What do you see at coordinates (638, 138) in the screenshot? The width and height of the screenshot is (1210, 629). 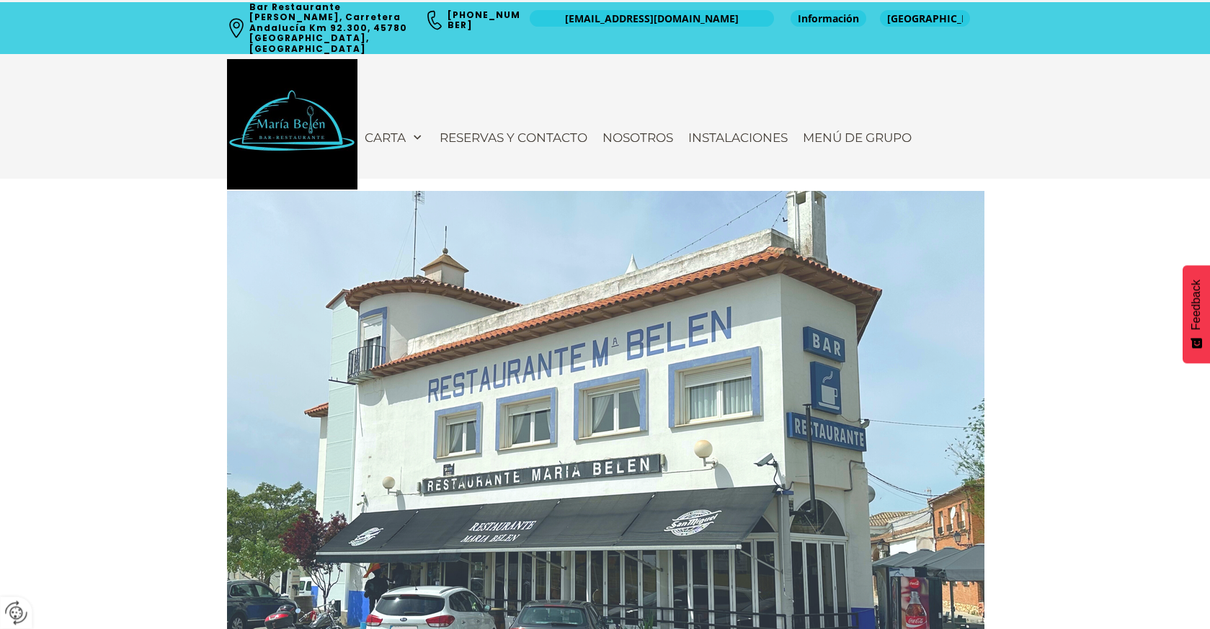 I see `span: Nosotros` at bounding box center [638, 138].